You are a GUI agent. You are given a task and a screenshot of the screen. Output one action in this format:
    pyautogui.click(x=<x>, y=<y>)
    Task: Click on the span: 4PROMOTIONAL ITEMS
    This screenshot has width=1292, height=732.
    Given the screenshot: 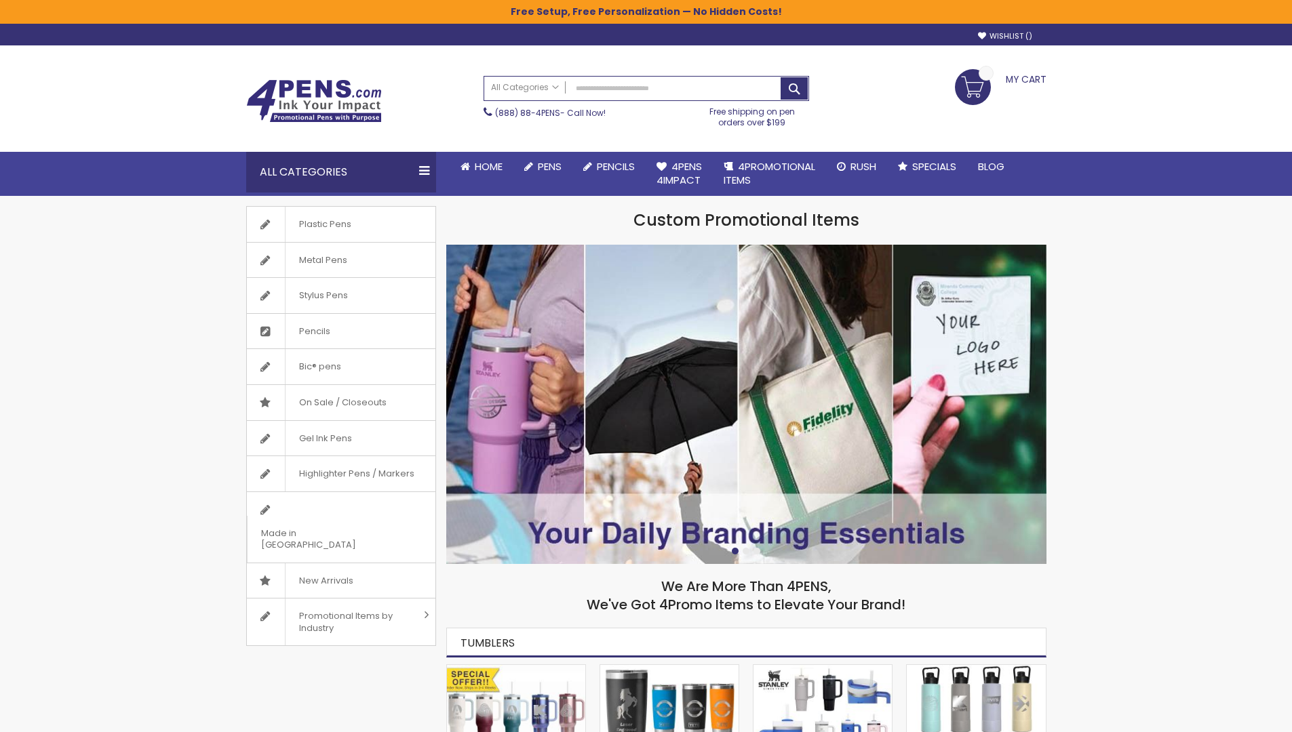 What is the action you would take?
    pyautogui.click(x=769, y=173)
    